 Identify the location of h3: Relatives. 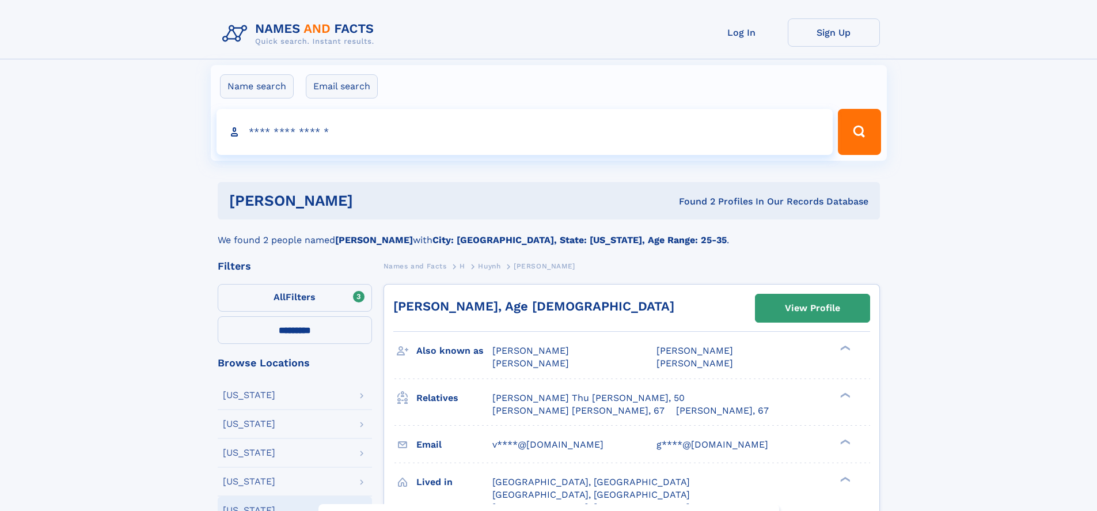
(455, 398).